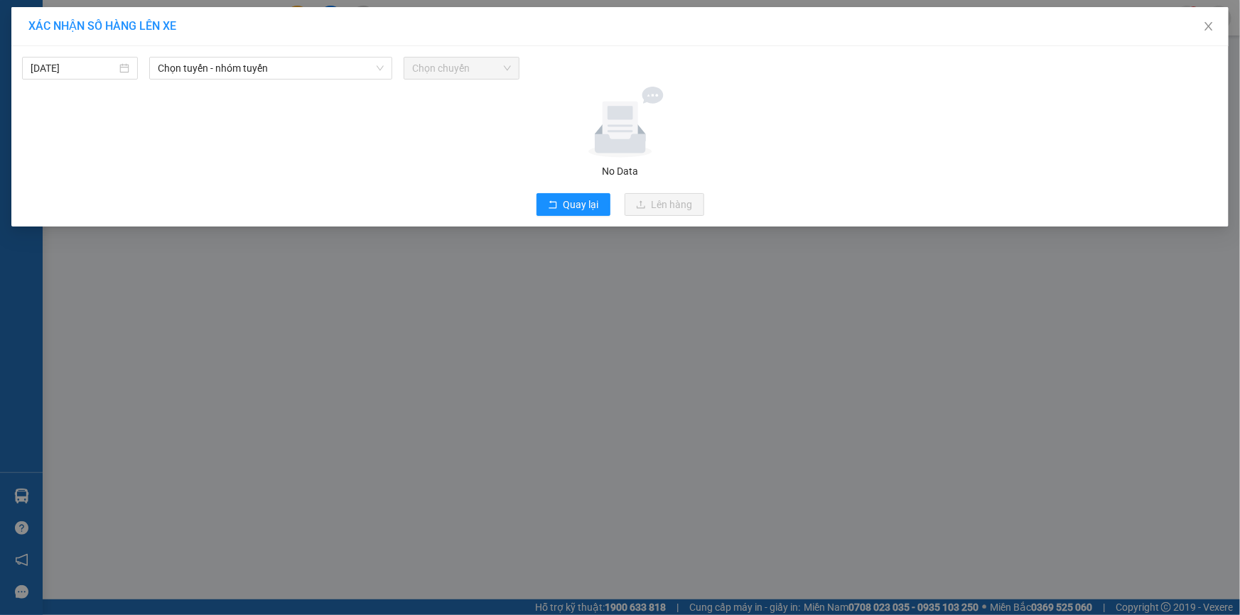 This screenshot has height=615, width=1240. I want to click on span: Quay lại, so click(581, 205).